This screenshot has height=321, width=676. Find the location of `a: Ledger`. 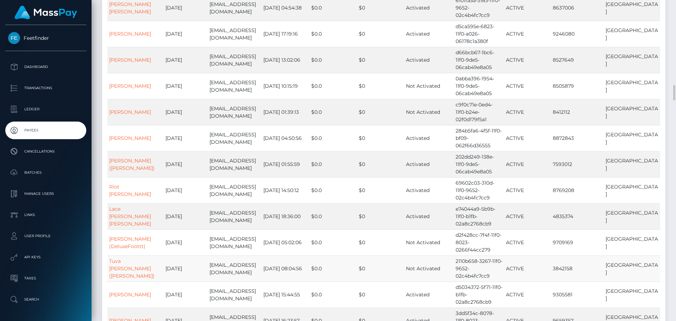

a: Ledger is located at coordinates (46, 109).